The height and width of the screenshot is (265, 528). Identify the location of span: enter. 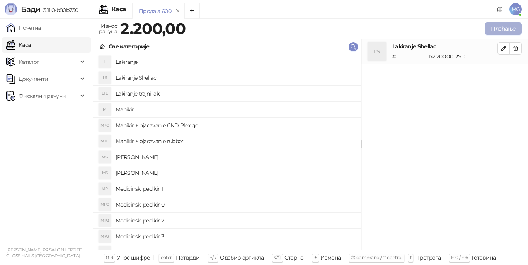
(166, 257).